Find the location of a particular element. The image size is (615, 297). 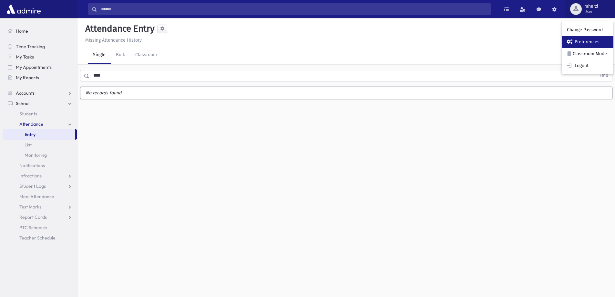

input: Search is located at coordinates (294, 9).